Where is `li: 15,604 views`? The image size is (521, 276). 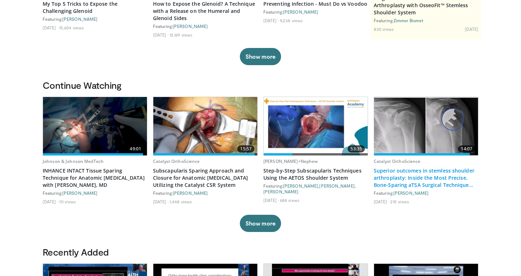 li: 15,604 views is located at coordinates (71, 28).